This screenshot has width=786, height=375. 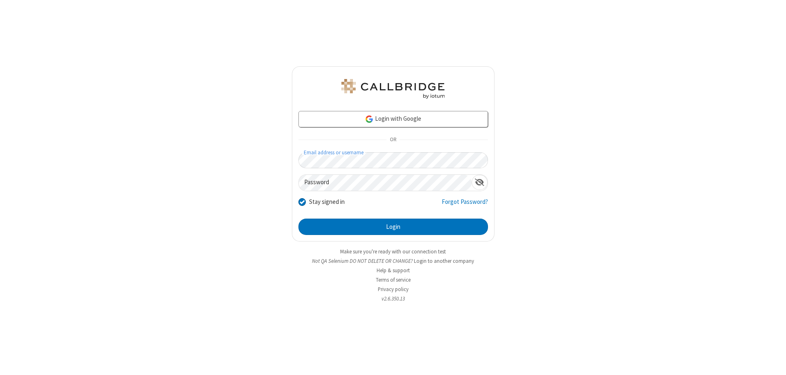 What do you see at coordinates (393, 298) in the screenshot?
I see `li: v2.6.350.13` at bounding box center [393, 298].